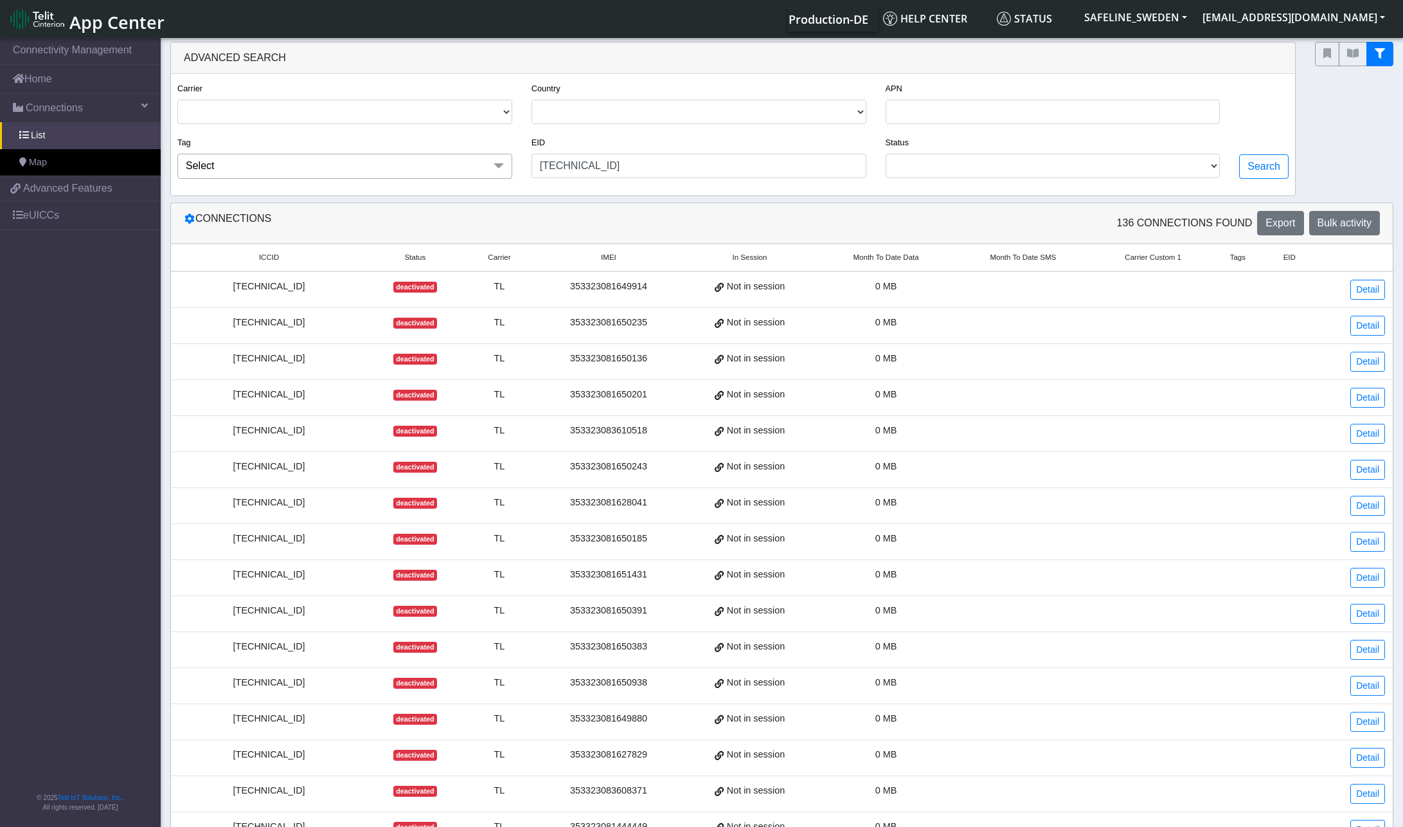  Describe the element at coordinates (608, 395) in the screenshot. I see `div: 353323081650201` at that location.